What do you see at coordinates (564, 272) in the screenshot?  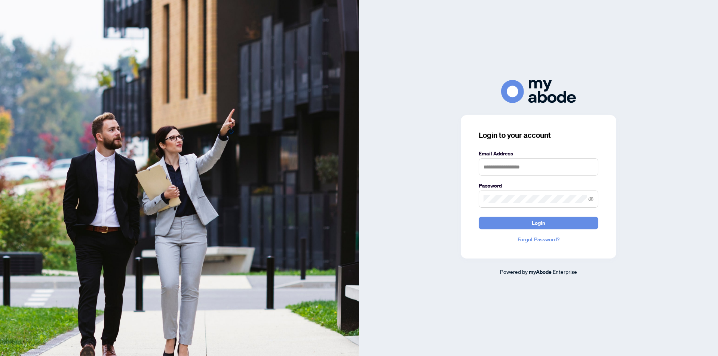 I see `span: Enterprise` at bounding box center [564, 272].